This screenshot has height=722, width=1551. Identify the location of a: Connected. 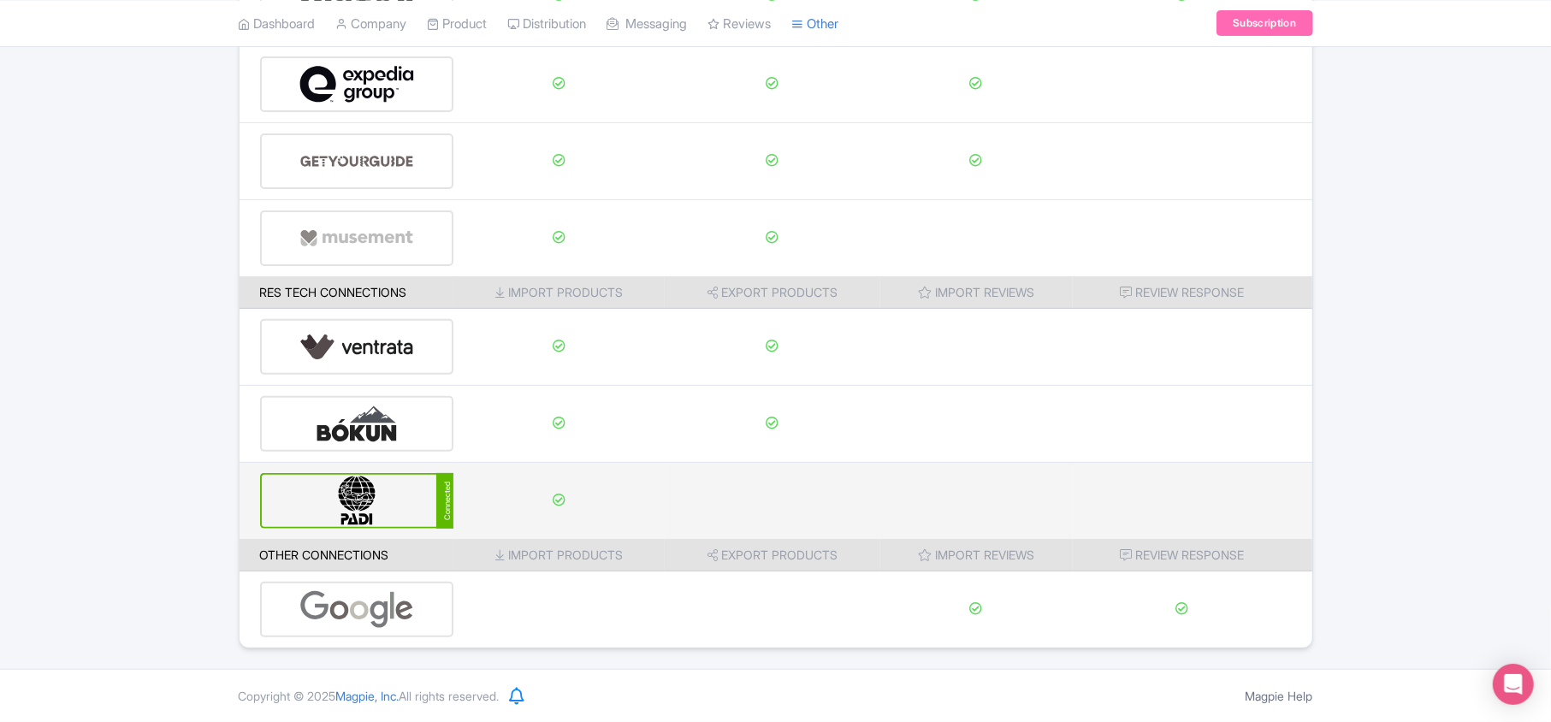
(357, 500).